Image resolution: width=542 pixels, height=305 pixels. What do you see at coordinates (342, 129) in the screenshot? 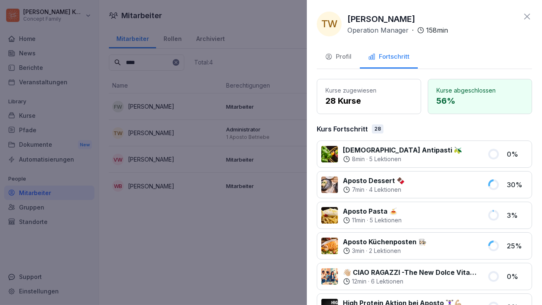
I see `p: Kurs Fortschritt` at bounding box center [342, 129].